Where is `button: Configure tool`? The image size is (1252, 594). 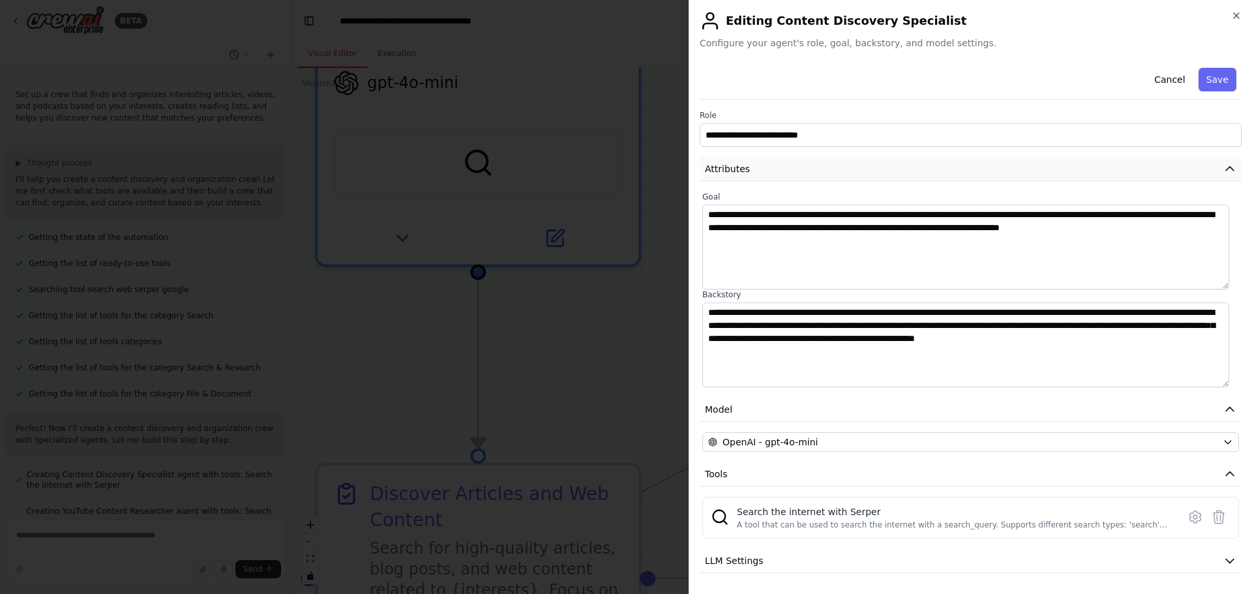 button: Configure tool is located at coordinates (1195, 517).